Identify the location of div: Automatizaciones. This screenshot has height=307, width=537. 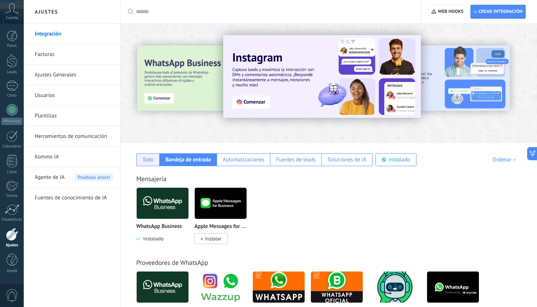
(244, 159).